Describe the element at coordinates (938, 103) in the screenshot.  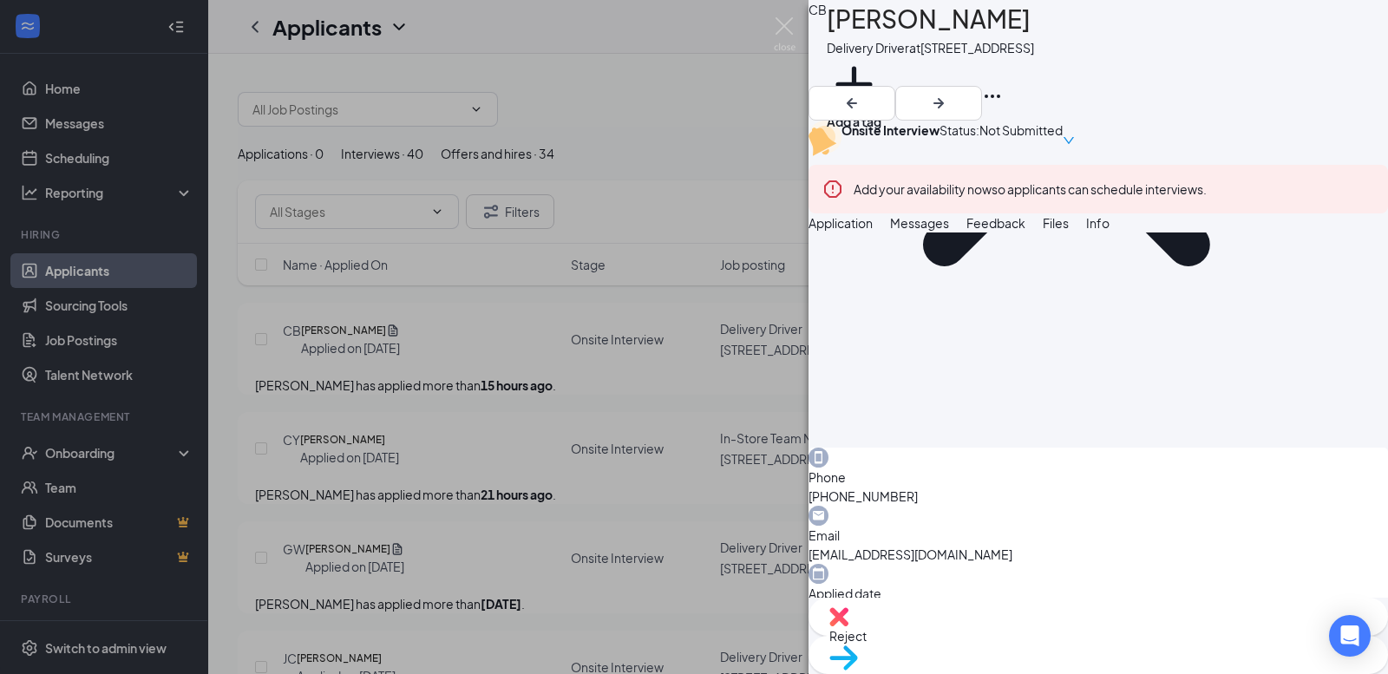
I see `svg: ArrowRight` at that location.